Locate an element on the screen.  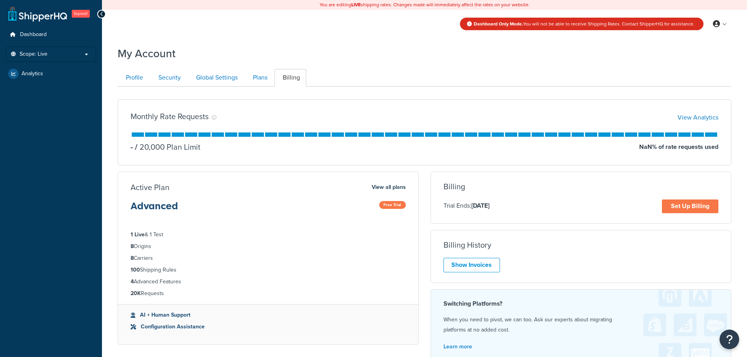
li: Dashboard is located at coordinates (51, 35).